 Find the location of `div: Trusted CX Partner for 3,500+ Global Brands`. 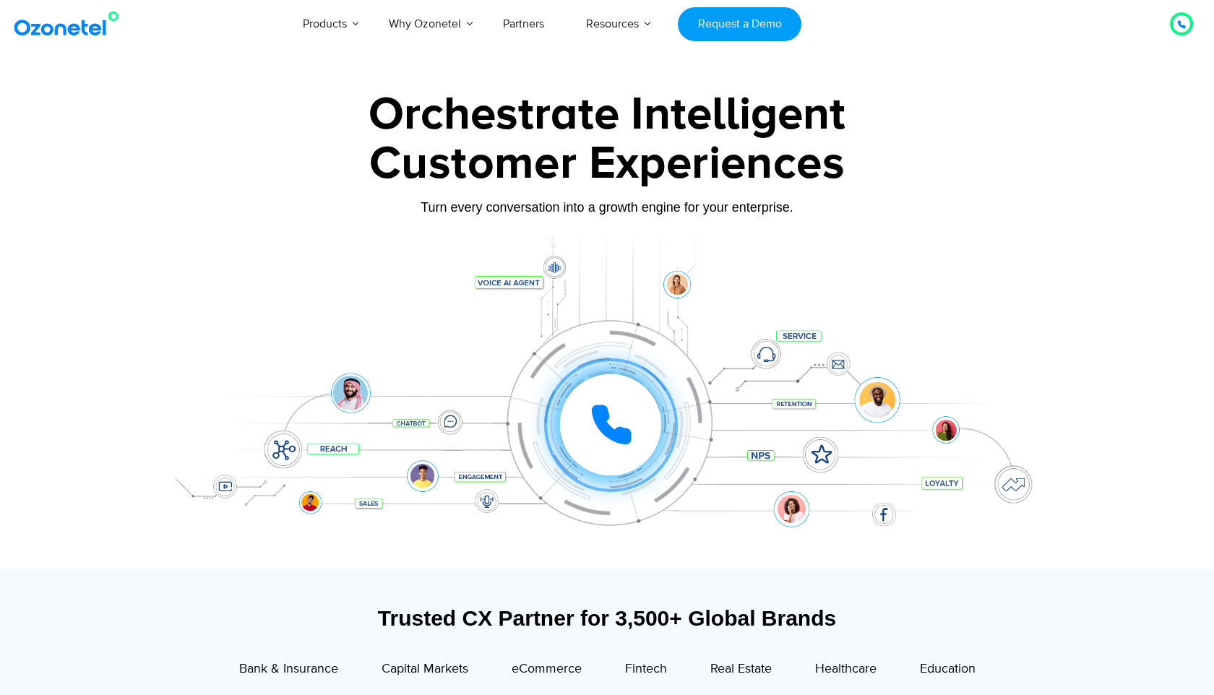

div: Trusted CX Partner for 3,500+ Global Brands is located at coordinates (607, 618).